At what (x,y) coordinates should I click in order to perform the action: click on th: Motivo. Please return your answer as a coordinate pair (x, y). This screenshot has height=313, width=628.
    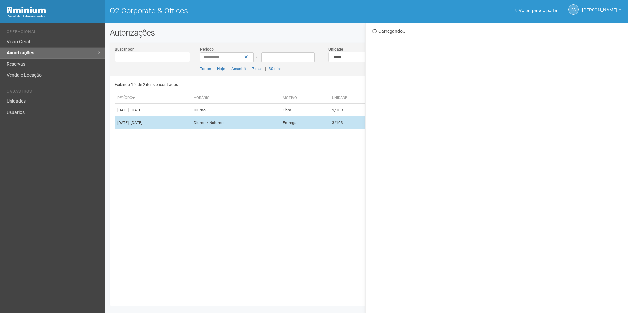
    Looking at the image, I should click on (305, 98).